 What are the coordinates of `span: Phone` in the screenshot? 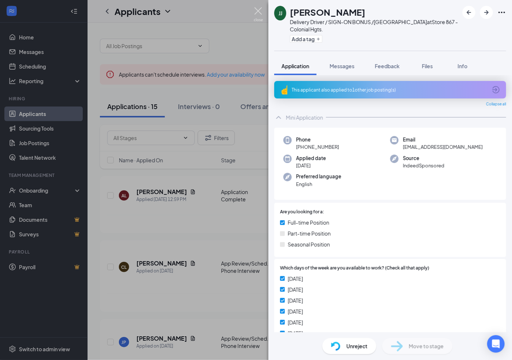 It's located at (318, 140).